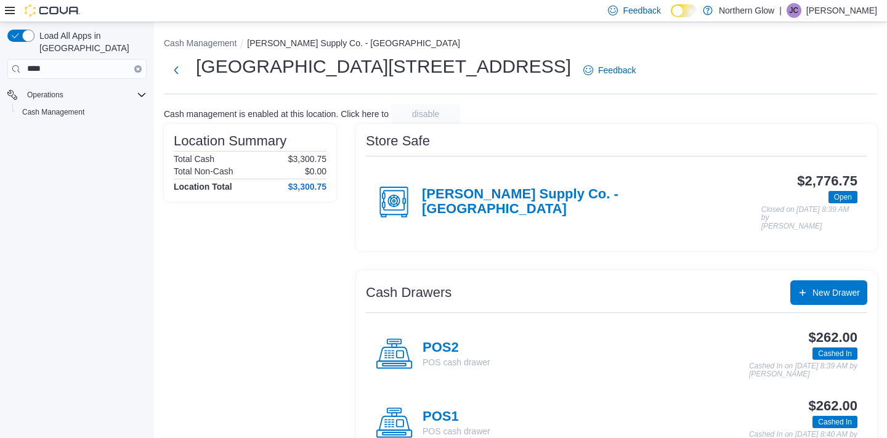  What do you see at coordinates (315, 171) in the screenshot?
I see `p: $0.00` at bounding box center [315, 171].